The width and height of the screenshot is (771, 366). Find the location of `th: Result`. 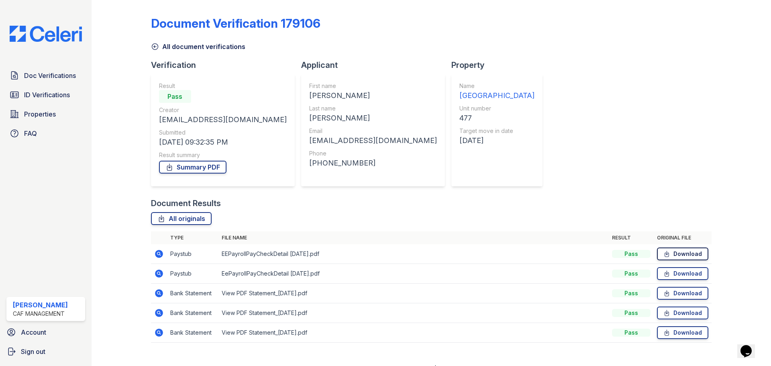

th: Result is located at coordinates (631, 238).